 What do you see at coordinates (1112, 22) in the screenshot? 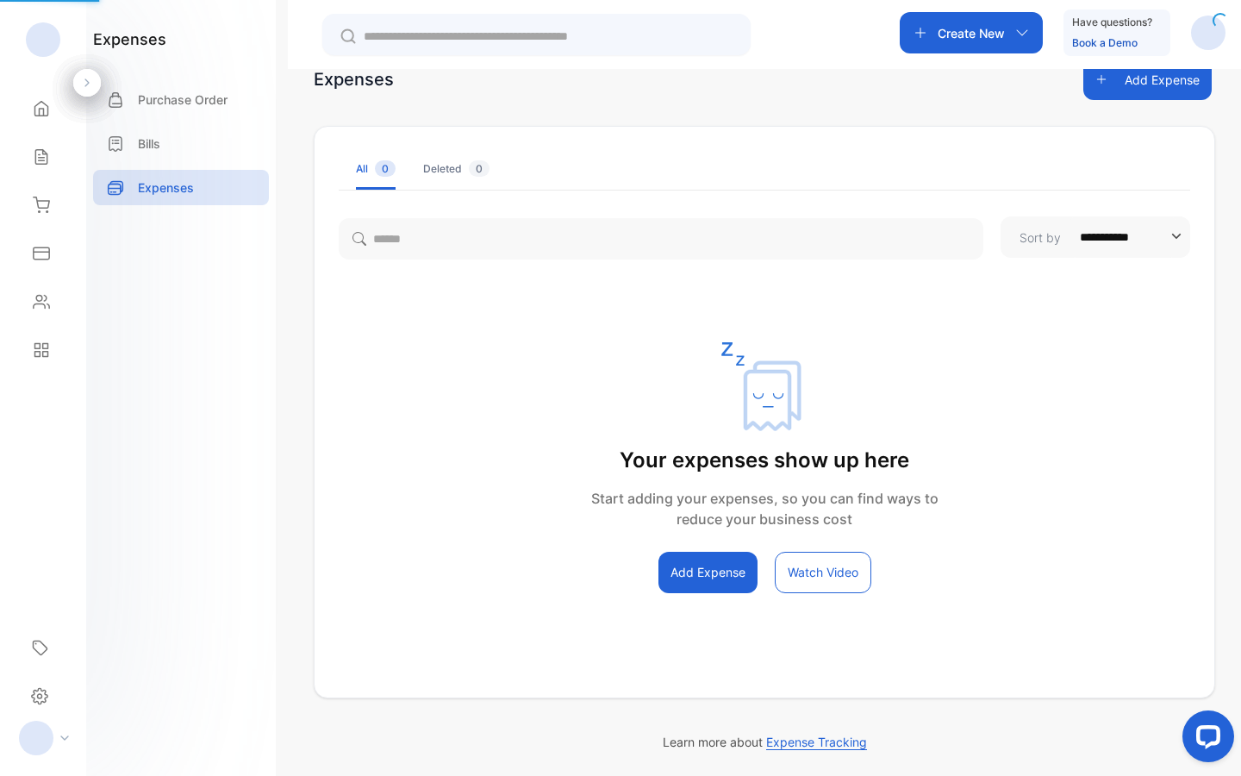
I see `p: Have questions?` at bounding box center [1112, 22].